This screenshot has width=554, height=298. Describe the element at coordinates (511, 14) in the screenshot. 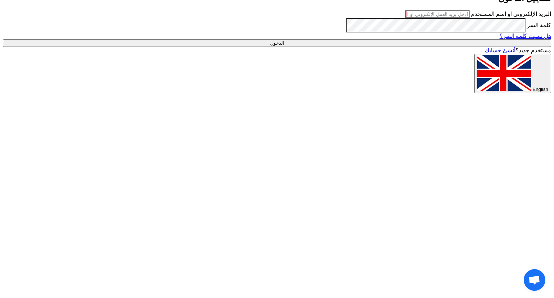

I see `label: البريد الإلكتروني او اسم المستخدم` at that location.